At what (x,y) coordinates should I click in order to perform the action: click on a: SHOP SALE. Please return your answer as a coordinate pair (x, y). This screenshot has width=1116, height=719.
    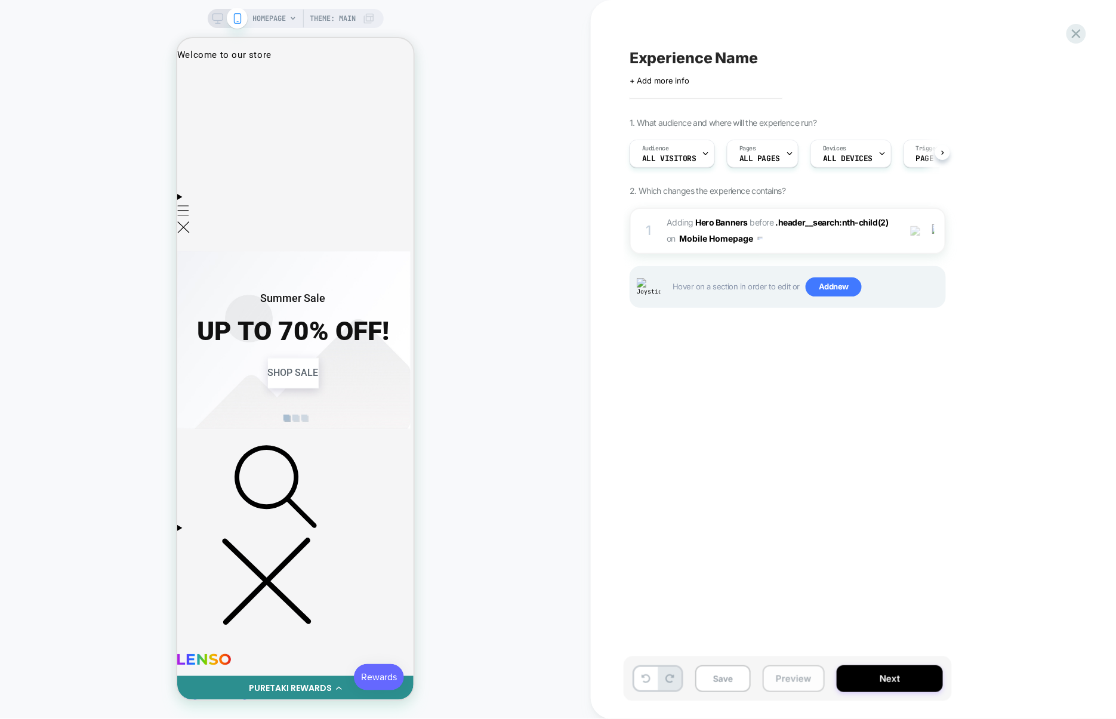
    Looking at the image, I should click on (116, 335).